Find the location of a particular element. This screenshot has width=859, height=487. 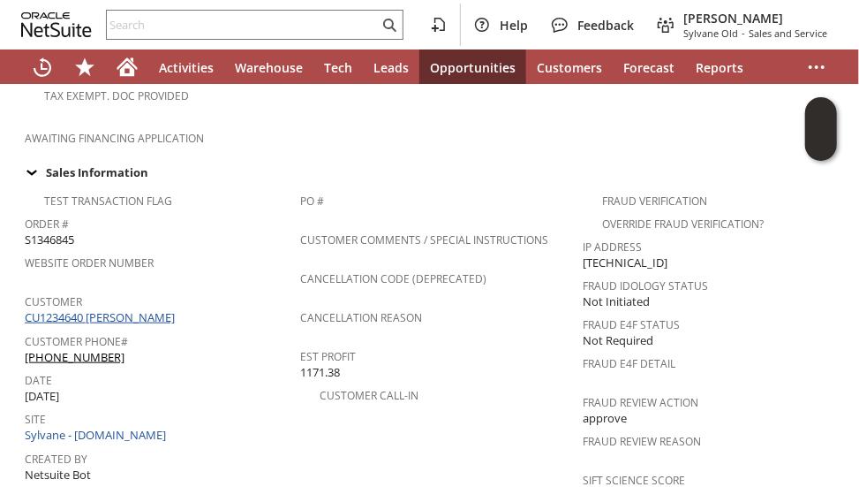

a: Forecast is located at coordinates (649, 67).